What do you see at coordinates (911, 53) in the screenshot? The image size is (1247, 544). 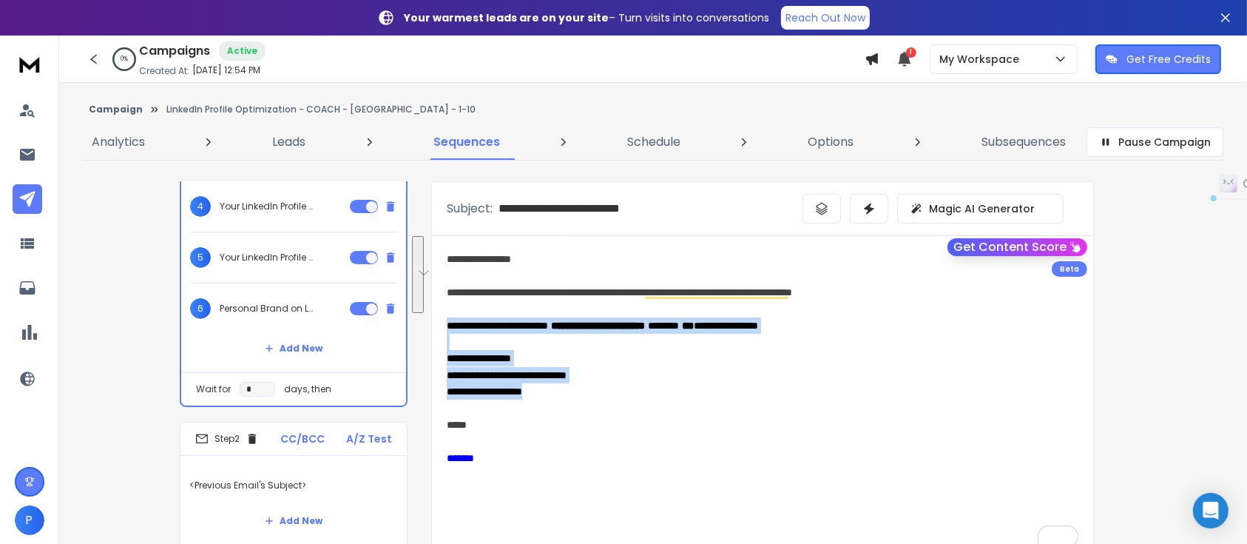 I see `span: 1` at bounding box center [911, 53].